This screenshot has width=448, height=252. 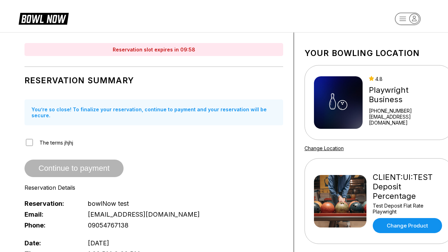 I want to click on h1: Reservation Summary, so click(x=154, y=80).